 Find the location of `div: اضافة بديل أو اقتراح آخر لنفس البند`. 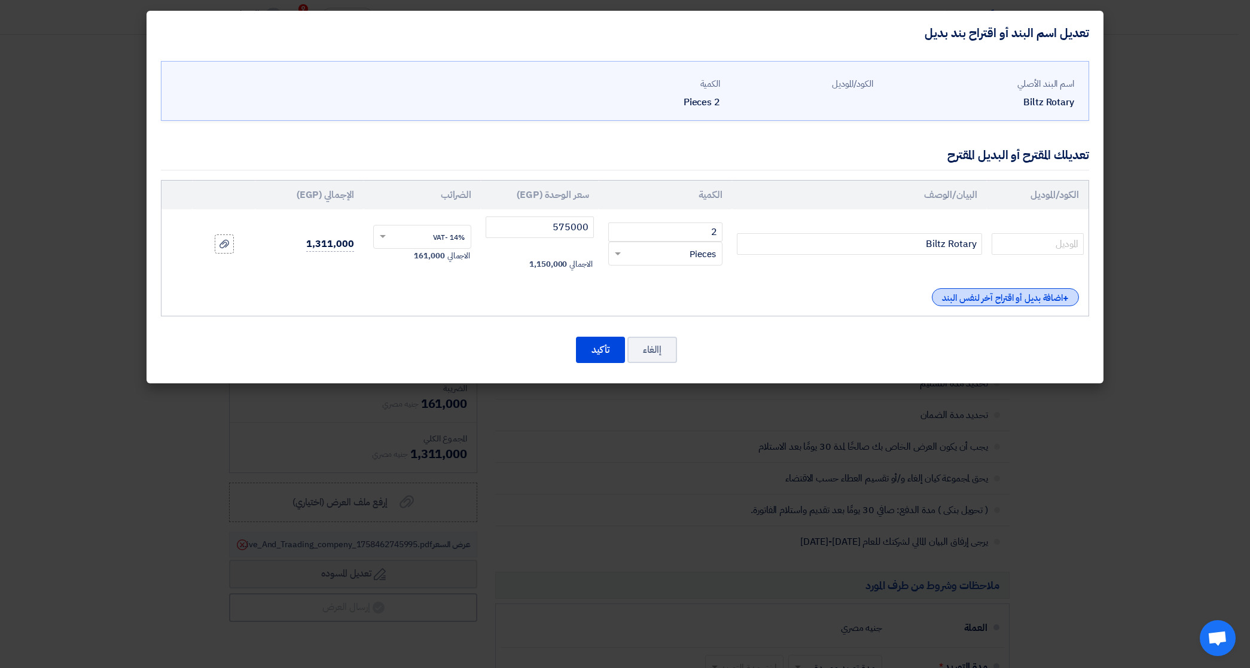

div: اضافة بديل أو اقتراح آخر لنفس البند is located at coordinates (1005, 297).